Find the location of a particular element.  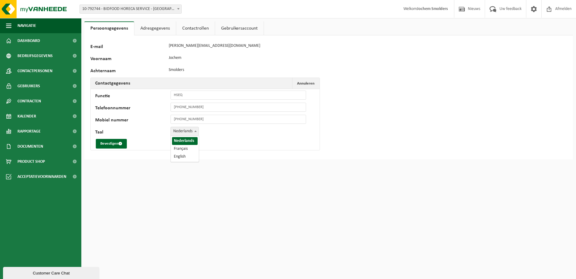

span: Nederlands is located at coordinates (185, 131).